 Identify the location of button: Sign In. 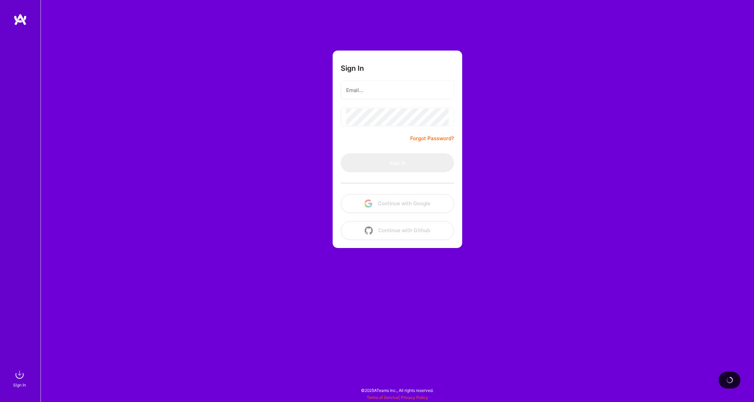
(397, 163).